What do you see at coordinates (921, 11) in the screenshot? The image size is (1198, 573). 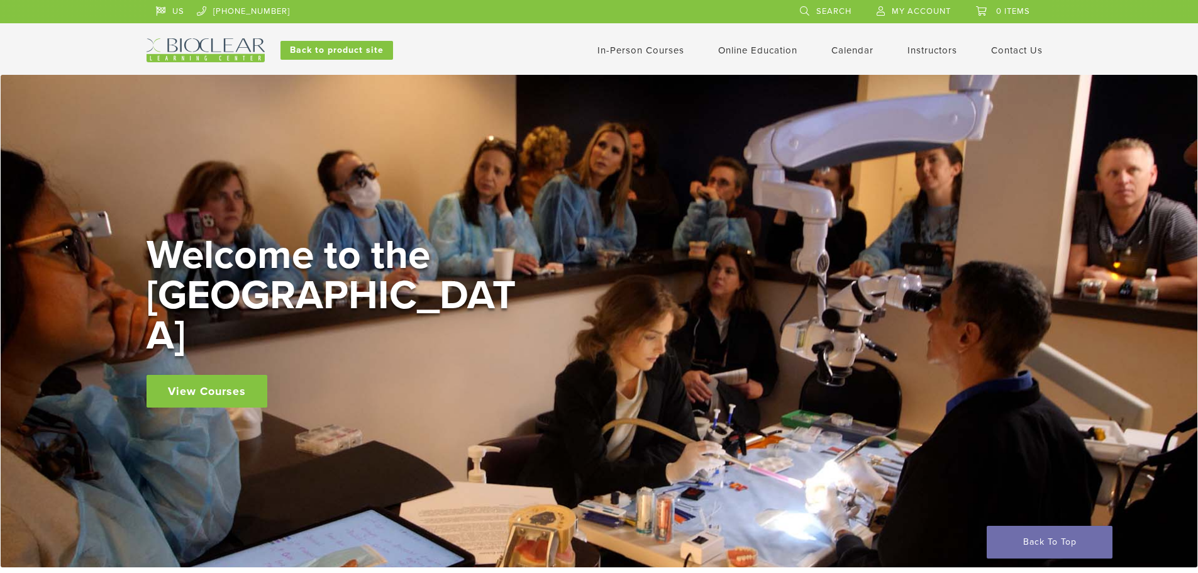 I see `span: My Account` at bounding box center [921, 11].